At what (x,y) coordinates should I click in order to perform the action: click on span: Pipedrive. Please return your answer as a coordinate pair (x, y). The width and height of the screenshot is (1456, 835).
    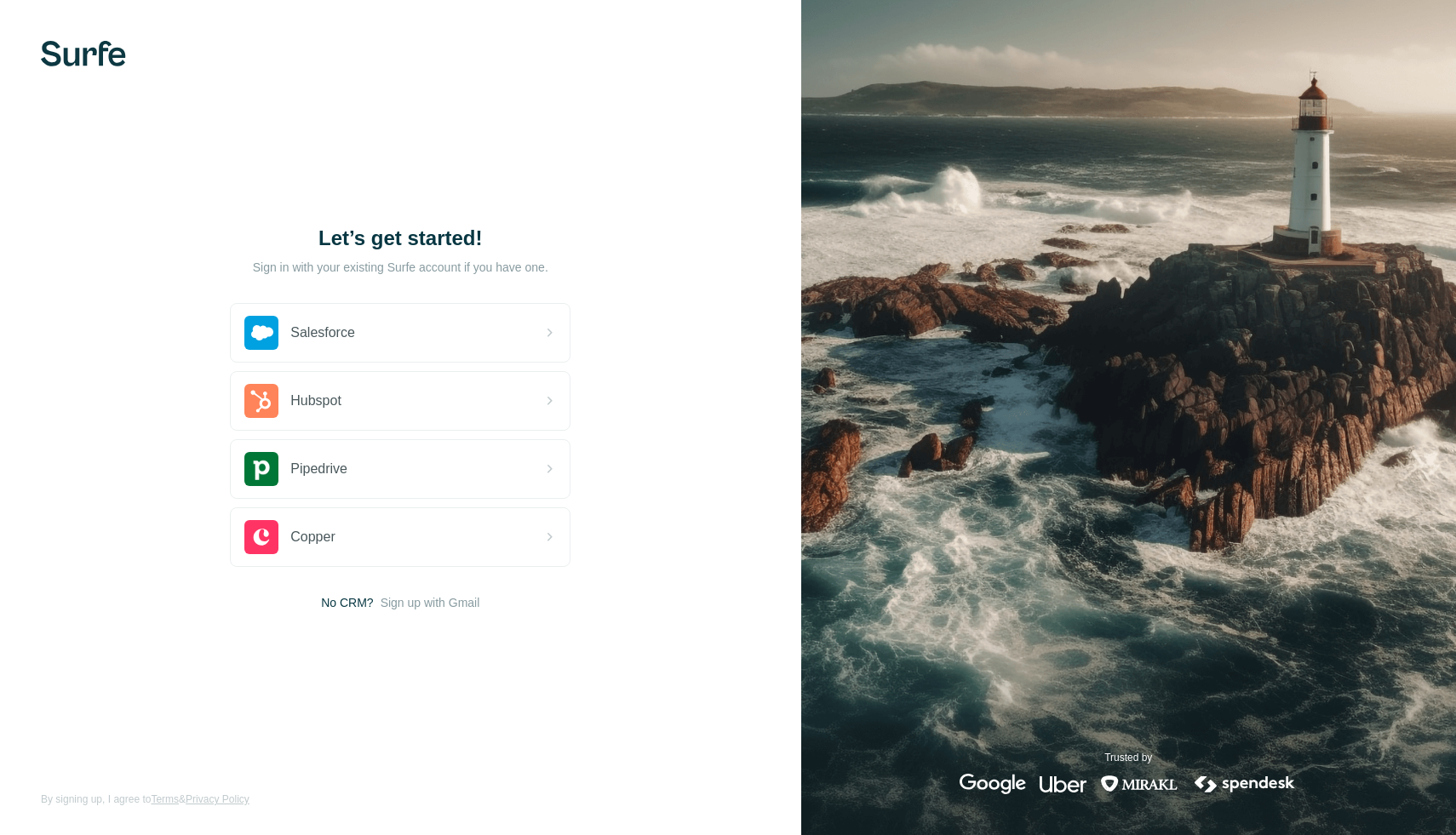
    Looking at the image, I should click on (319, 469).